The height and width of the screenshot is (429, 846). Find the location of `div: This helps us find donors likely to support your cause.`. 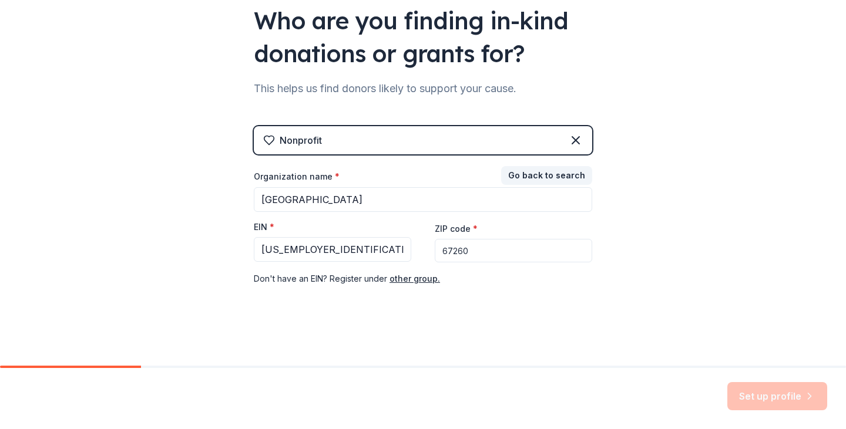

div: This helps us find donors likely to support your cause. is located at coordinates (423, 89).